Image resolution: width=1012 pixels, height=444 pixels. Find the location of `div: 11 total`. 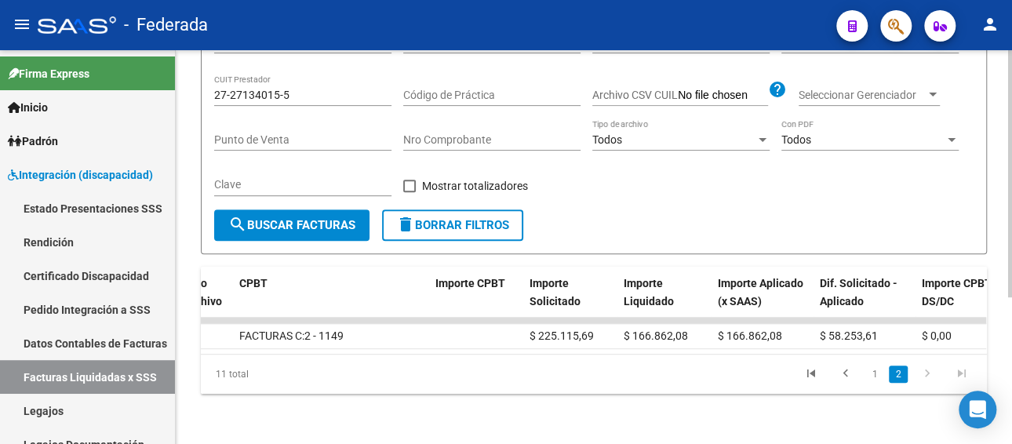

div: 11 total is located at coordinates (278, 374).